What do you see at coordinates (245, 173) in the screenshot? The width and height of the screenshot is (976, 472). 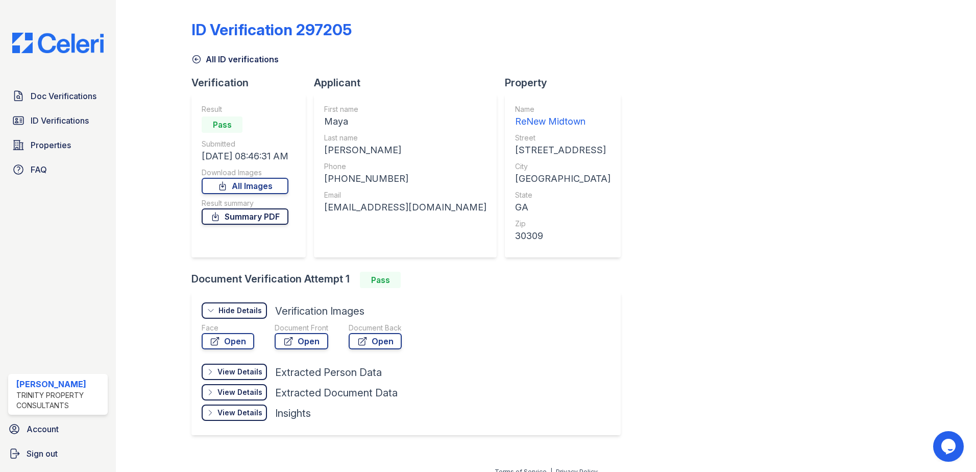 I see `div: Download Images` at bounding box center [245, 173].